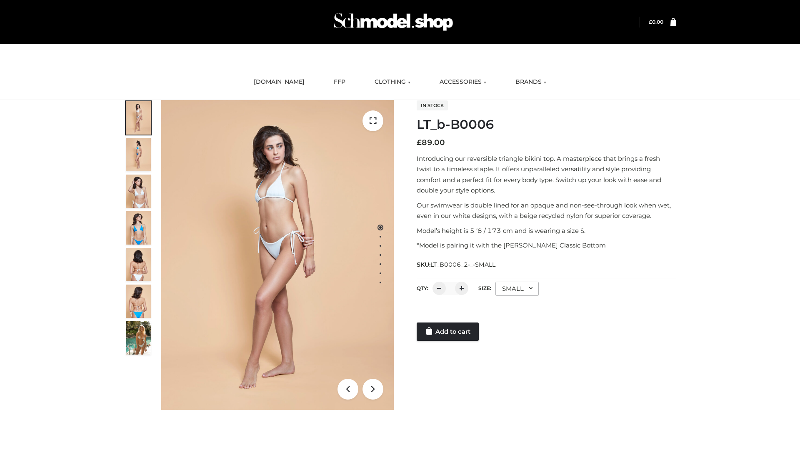 The image size is (800, 450). Describe the element at coordinates (138, 264) in the screenshot. I see `img: ArielClassicBikiniTop_CloudNine_AzureSky_OW114ECO_7-scaled.jpg` at that location.